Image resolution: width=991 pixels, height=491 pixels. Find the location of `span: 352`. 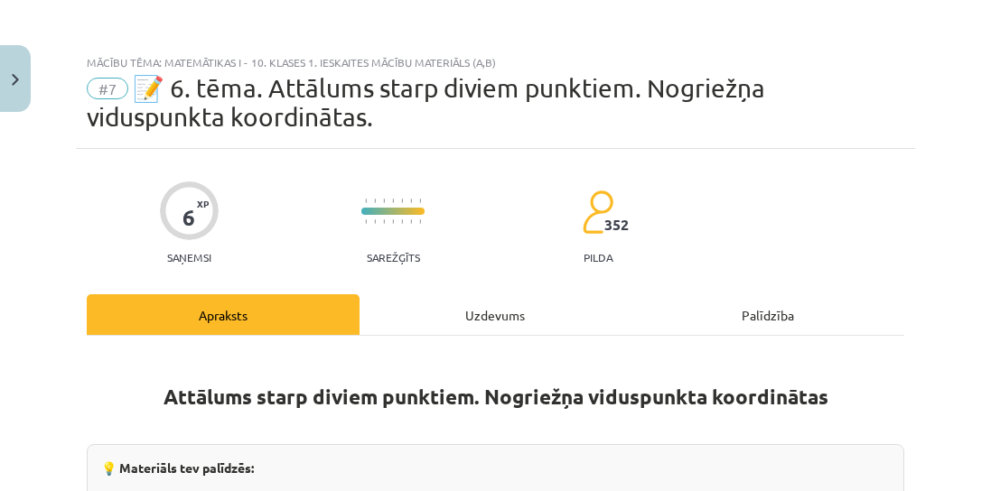

span: 352 is located at coordinates (616, 225).